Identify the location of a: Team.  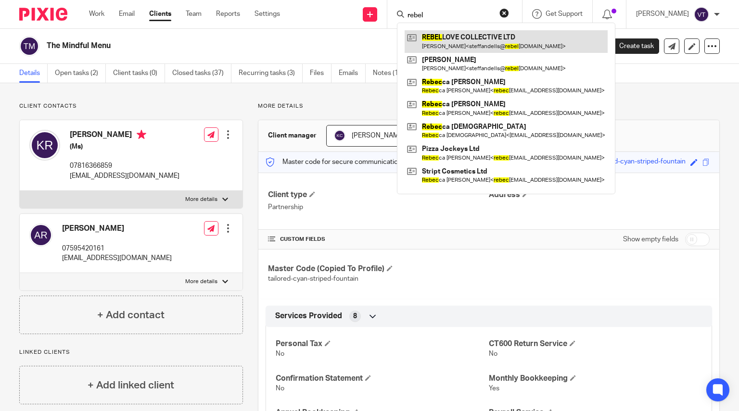
(193, 14).